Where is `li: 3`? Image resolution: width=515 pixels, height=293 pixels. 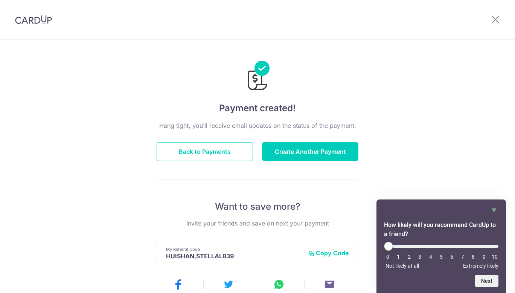 li: 3 is located at coordinates (420, 257).